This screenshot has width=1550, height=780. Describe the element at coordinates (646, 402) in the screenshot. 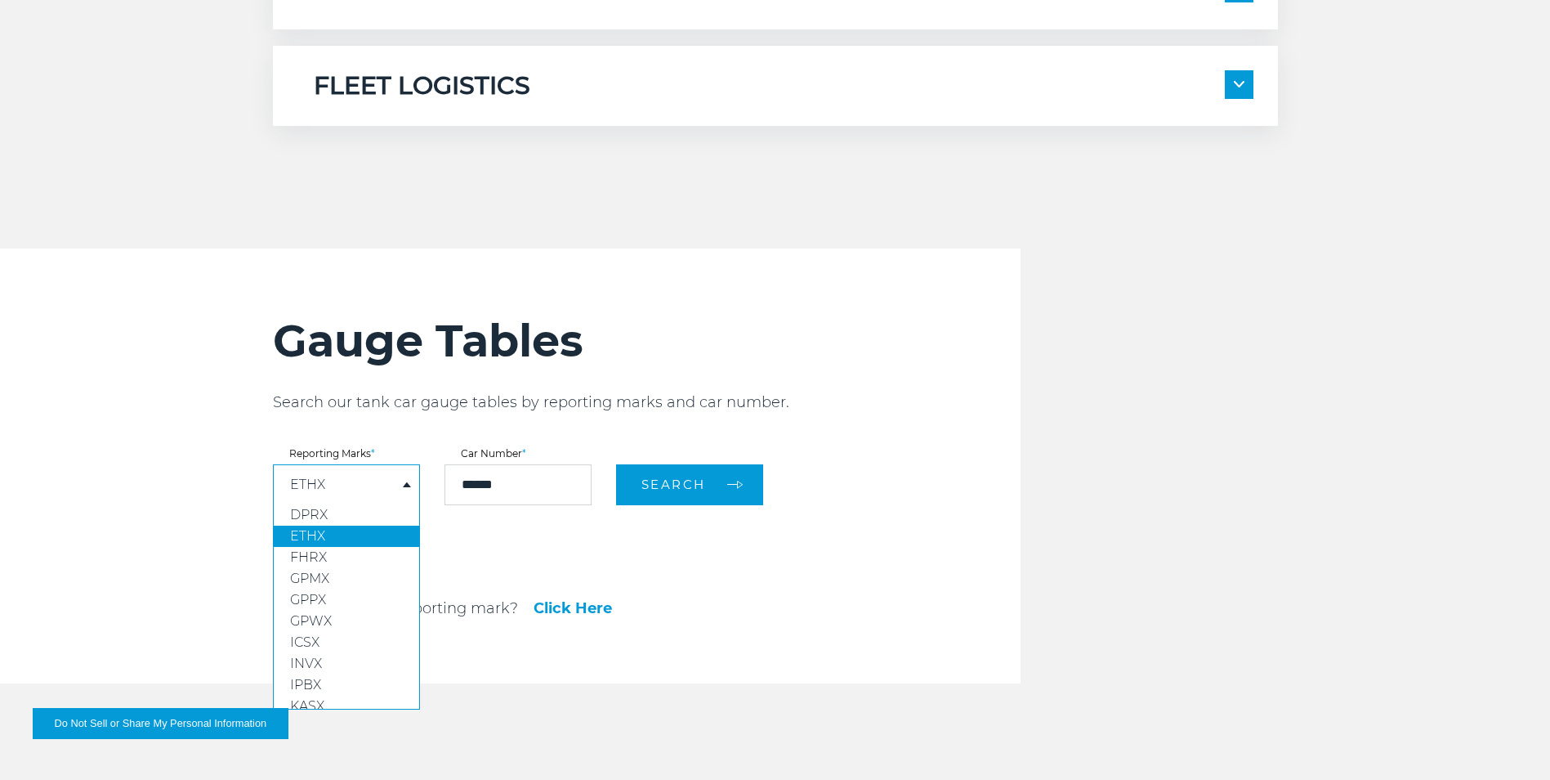

I see `p: Search our tank car gauge tables by reporting marks and car number.` at that location.